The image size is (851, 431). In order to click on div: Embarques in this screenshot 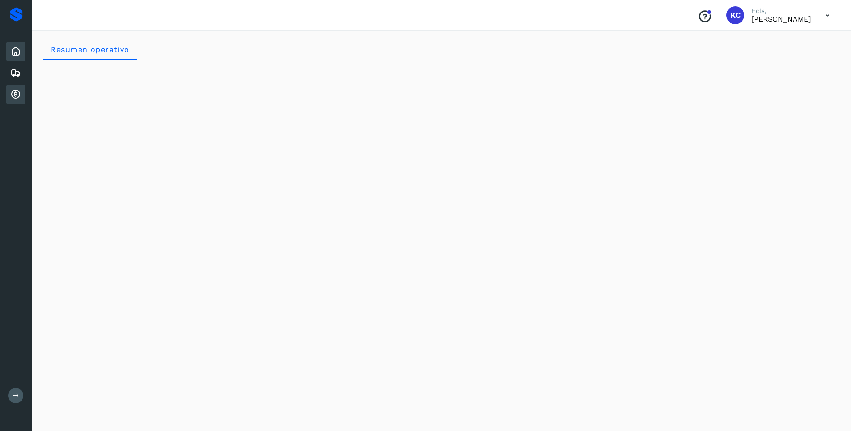, I will do `click(16, 73)`.